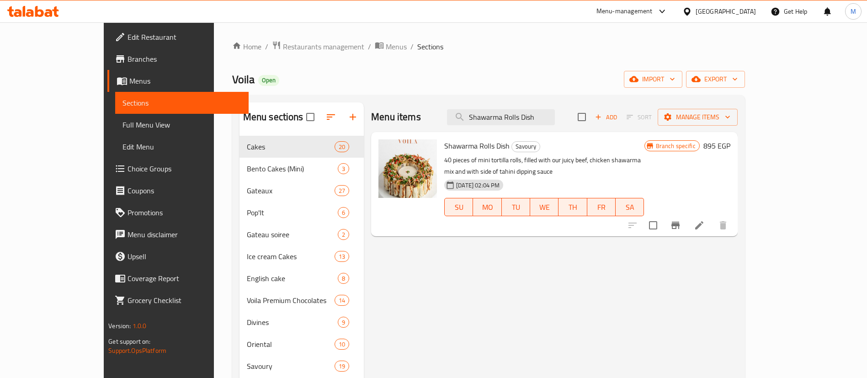  Describe the element at coordinates (292, 212) in the screenshot. I see `span: Pop'It` at that location.